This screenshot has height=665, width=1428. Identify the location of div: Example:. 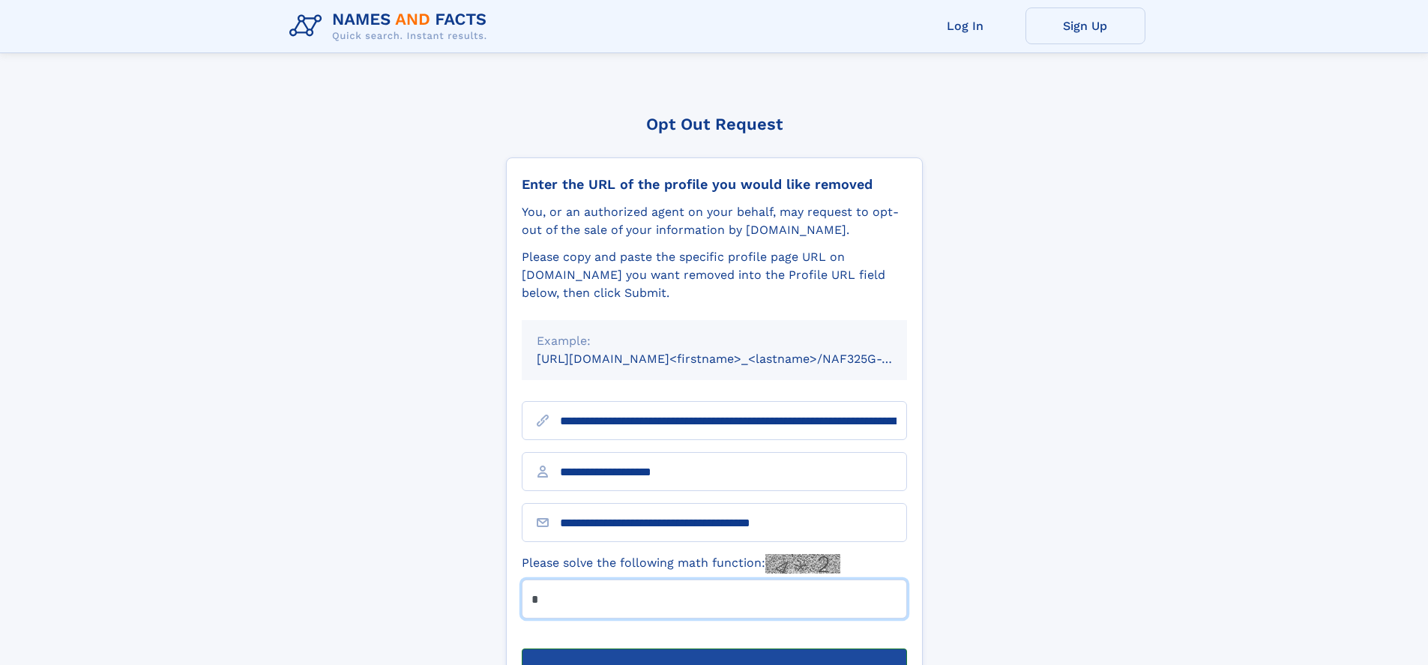
(714, 341).